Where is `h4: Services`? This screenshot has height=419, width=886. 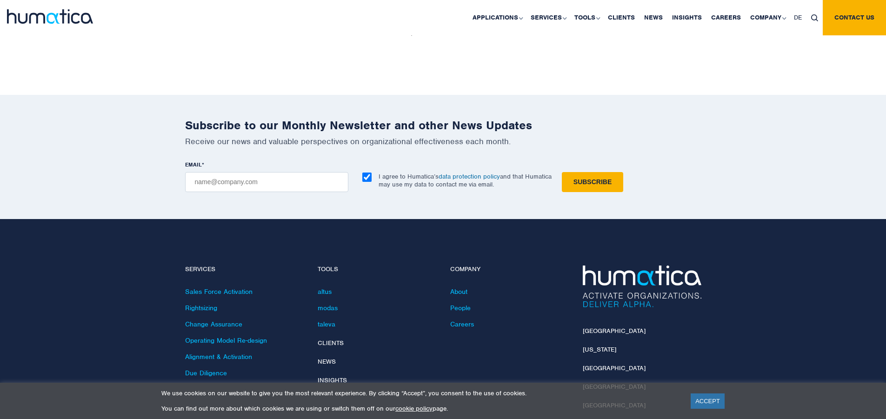 h4: Services is located at coordinates (244, 269).